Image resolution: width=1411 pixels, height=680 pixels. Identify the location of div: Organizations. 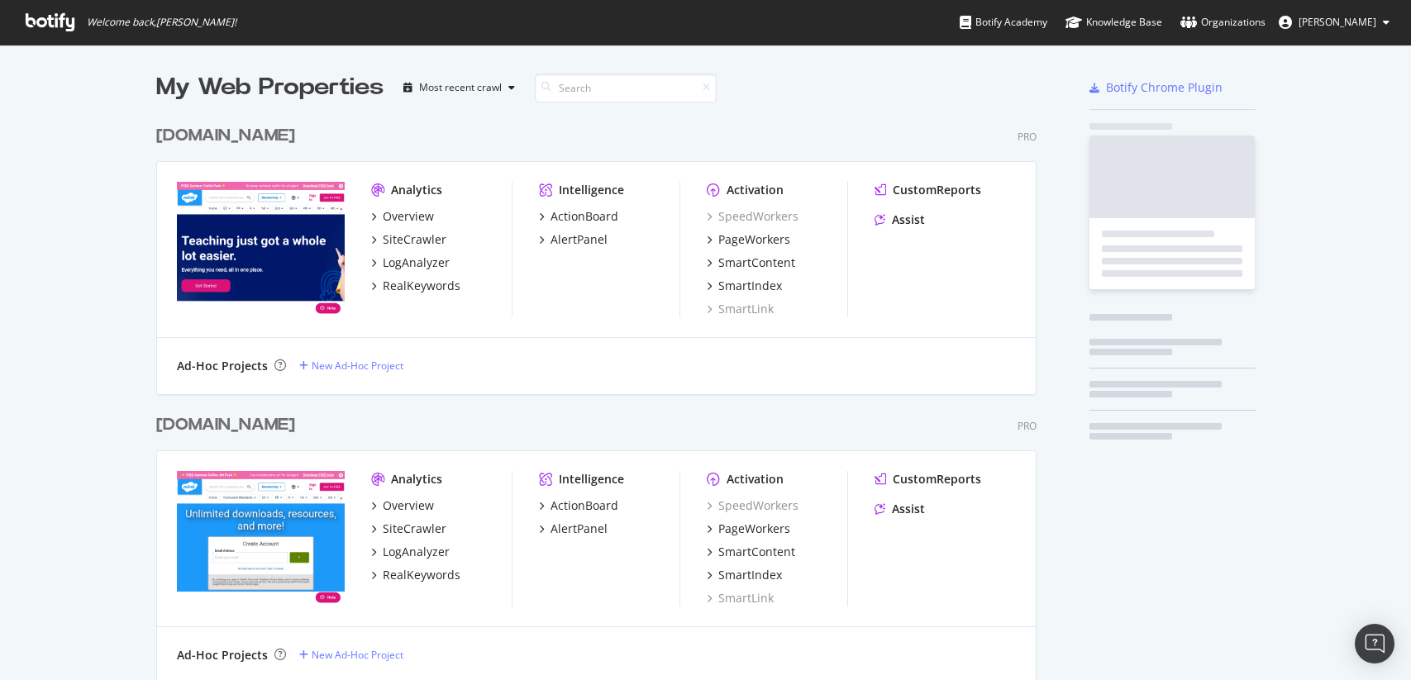
(1222, 22).